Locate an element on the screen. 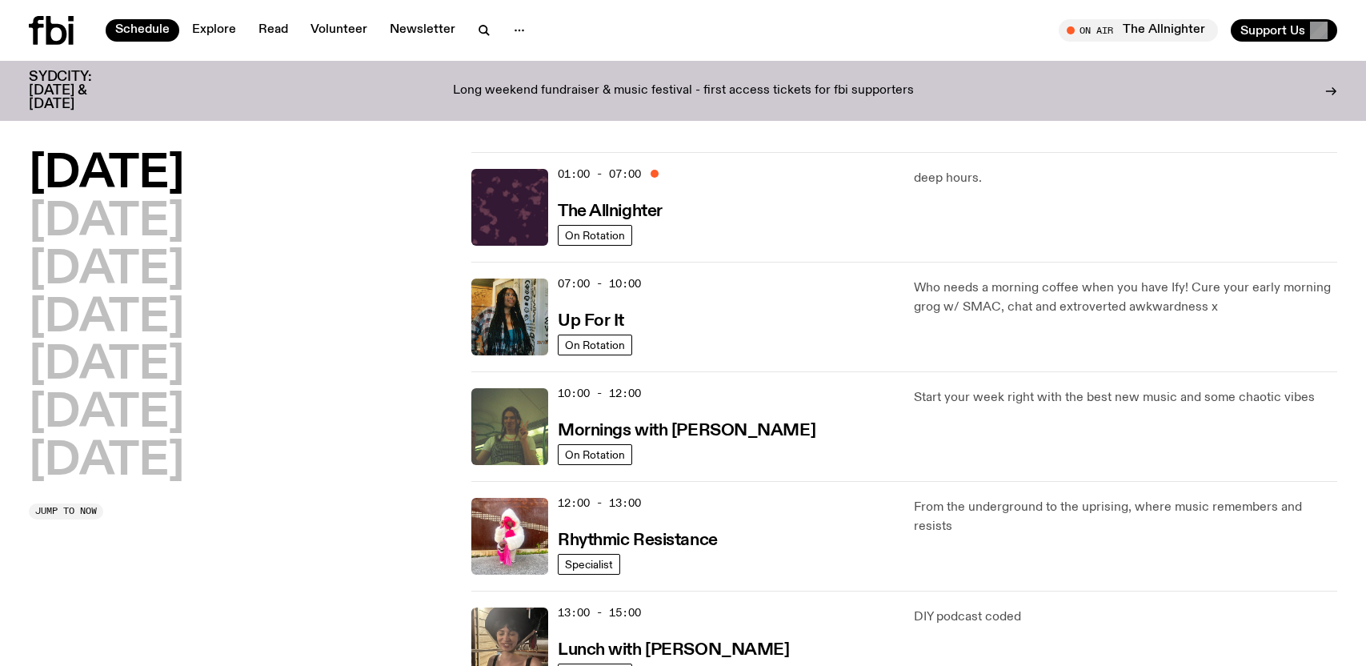 Image resolution: width=1366 pixels, height=666 pixels. img: Ify - a Brown Skin girl with black braided twists, looking up to the side with her tongue stickin... is located at coordinates (510, 317).